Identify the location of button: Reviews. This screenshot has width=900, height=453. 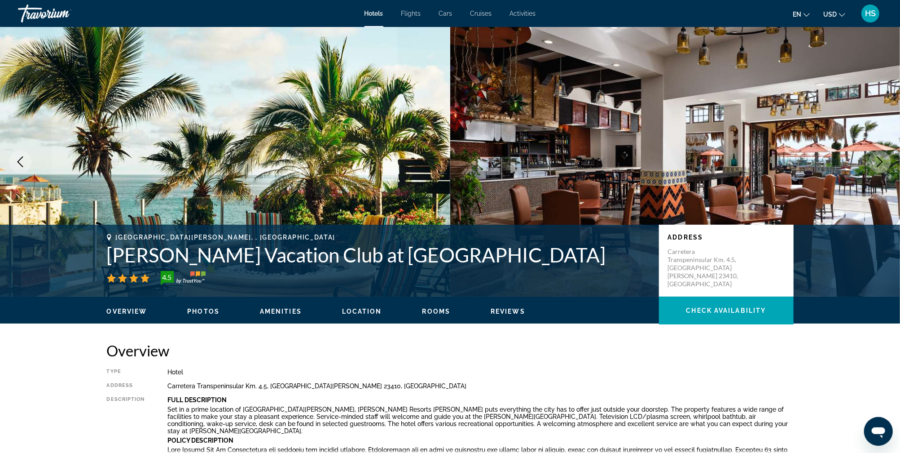
(508, 311).